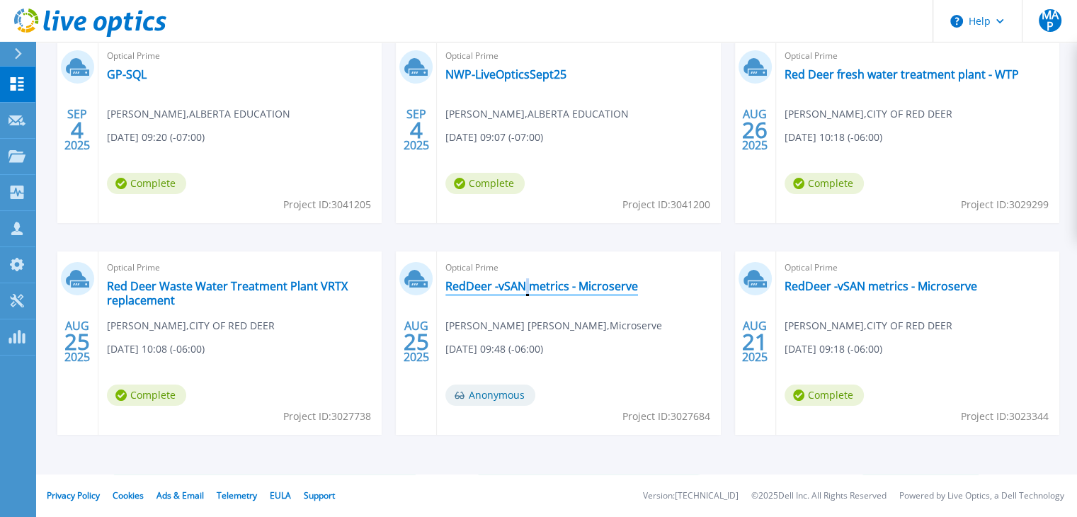 The width and height of the screenshot is (1077, 517). Describe the element at coordinates (236, 495) in the screenshot. I see `a: Telemetry` at that location.